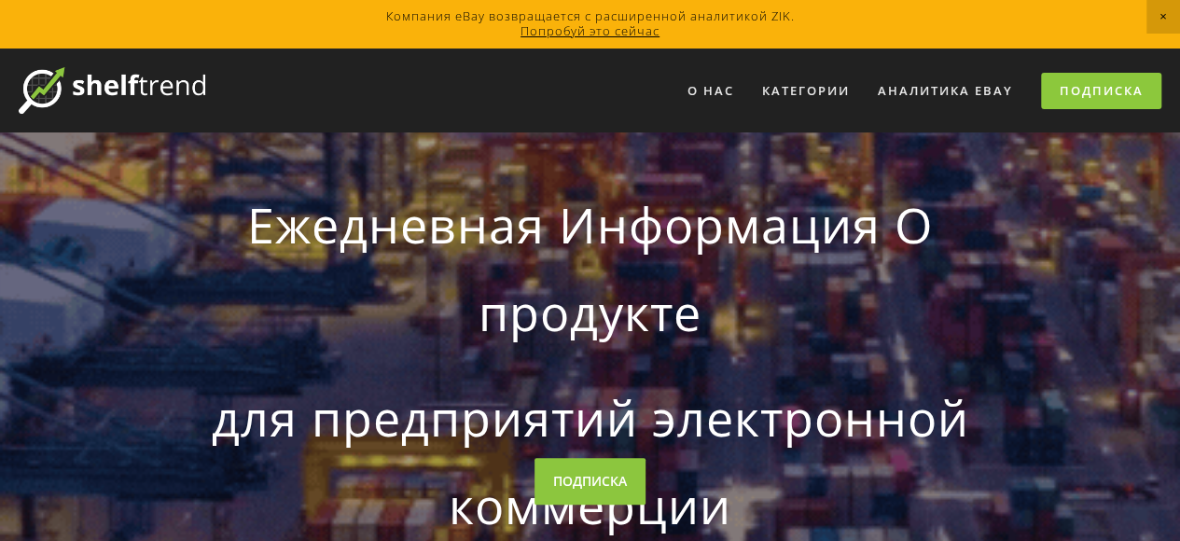  What do you see at coordinates (590, 268) in the screenshot?
I see `strong: Ежедневная Информация О продукте` at bounding box center [590, 268].